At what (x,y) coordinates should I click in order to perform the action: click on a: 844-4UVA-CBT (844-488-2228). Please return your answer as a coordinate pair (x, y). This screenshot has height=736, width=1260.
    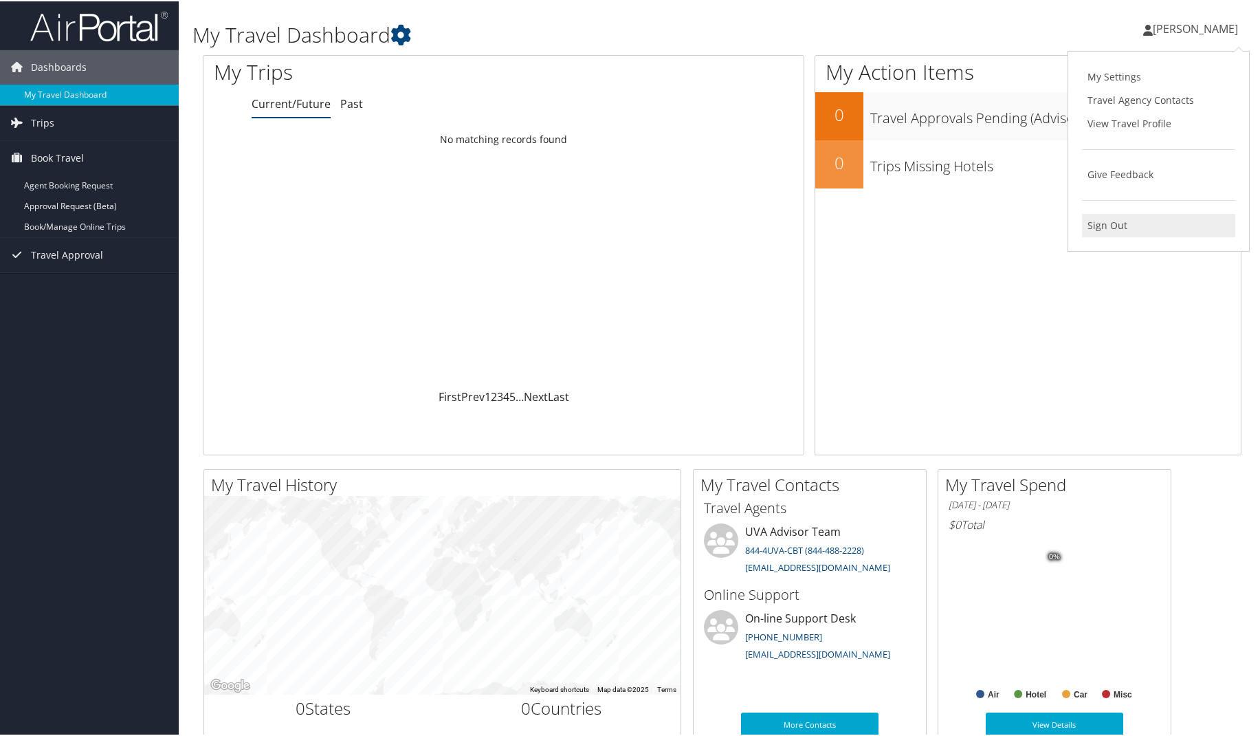
    Looking at the image, I should click on (804, 549).